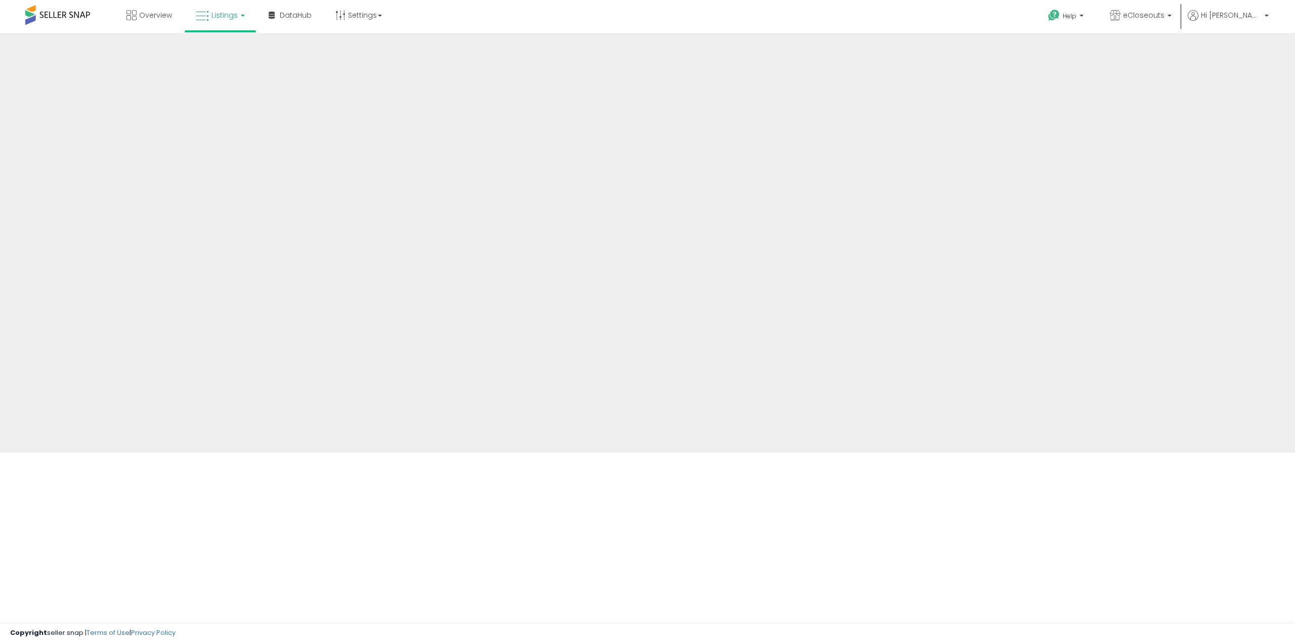 This screenshot has height=643, width=1295. What do you see at coordinates (1067, 17) in the screenshot?
I see `a: Help` at bounding box center [1067, 17].